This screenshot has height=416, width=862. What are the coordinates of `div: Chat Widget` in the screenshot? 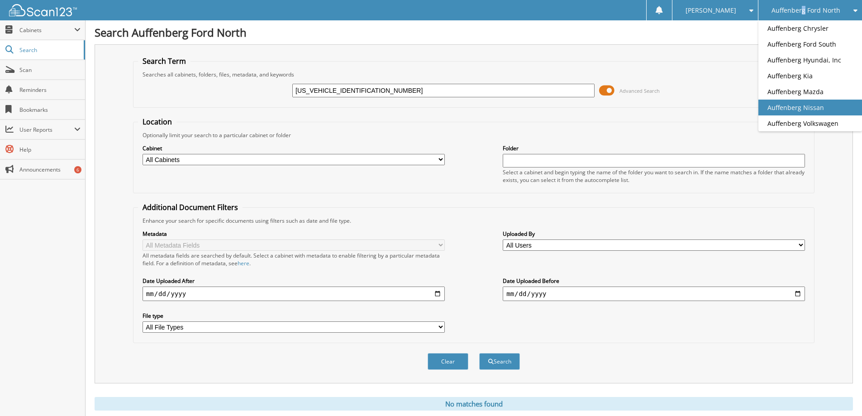 It's located at (839, 394).